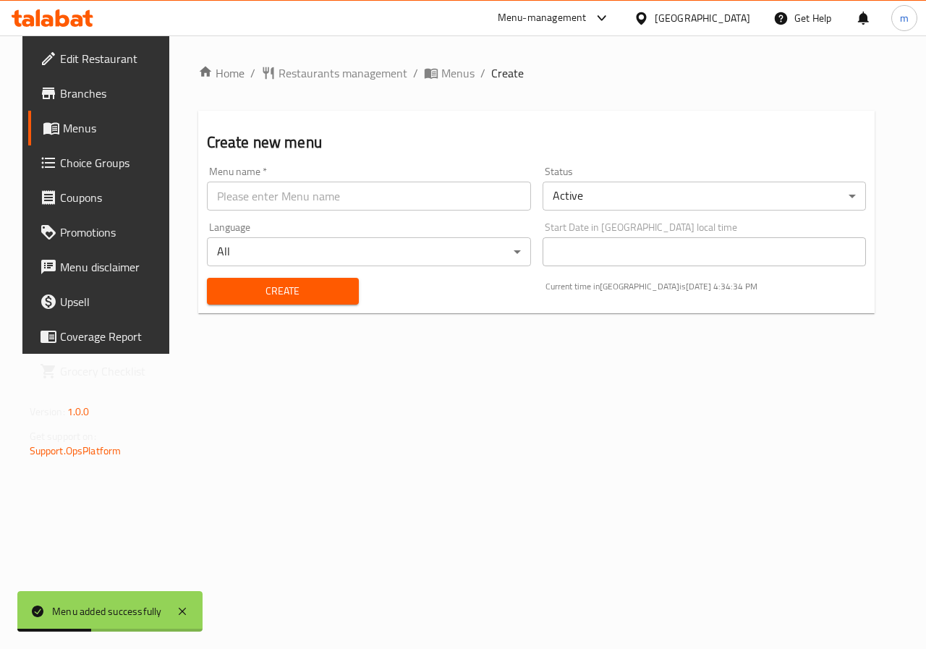 This screenshot has height=649, width=926. I want to click on h2: Create new menu, so click(537, 142).